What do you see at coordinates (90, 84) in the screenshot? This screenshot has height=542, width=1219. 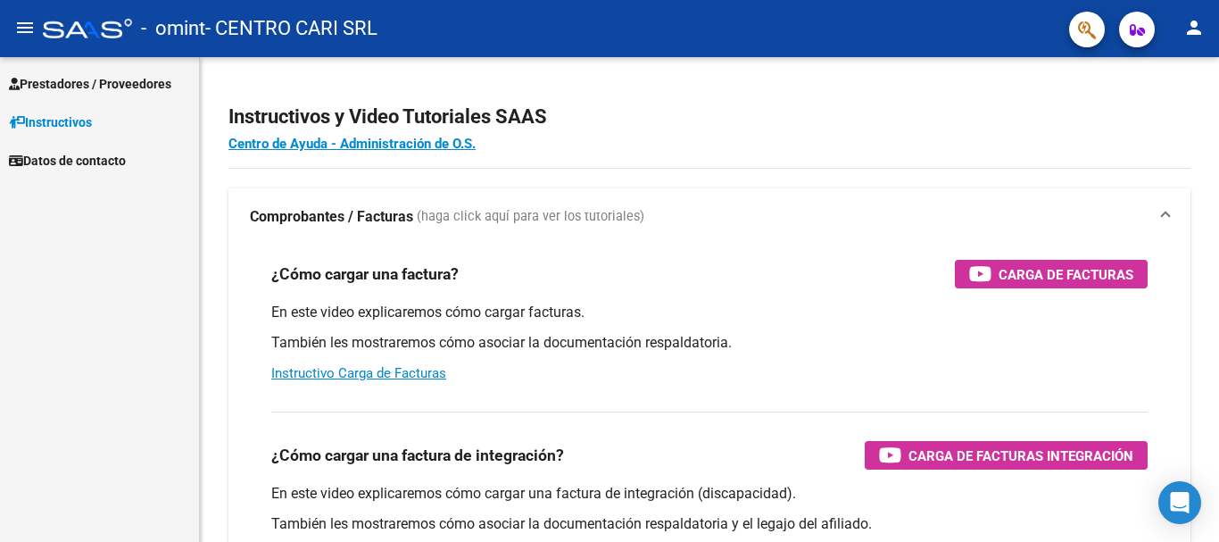 I see `span: Prestadores / Proveedores` at bounding box center [90, 84].